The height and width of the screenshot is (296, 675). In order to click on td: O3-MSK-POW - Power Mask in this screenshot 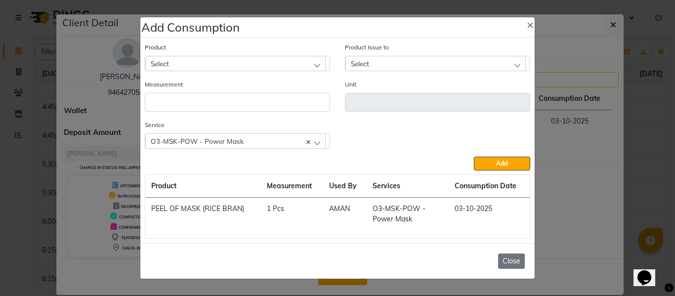, I will do `click(407, 214)`.